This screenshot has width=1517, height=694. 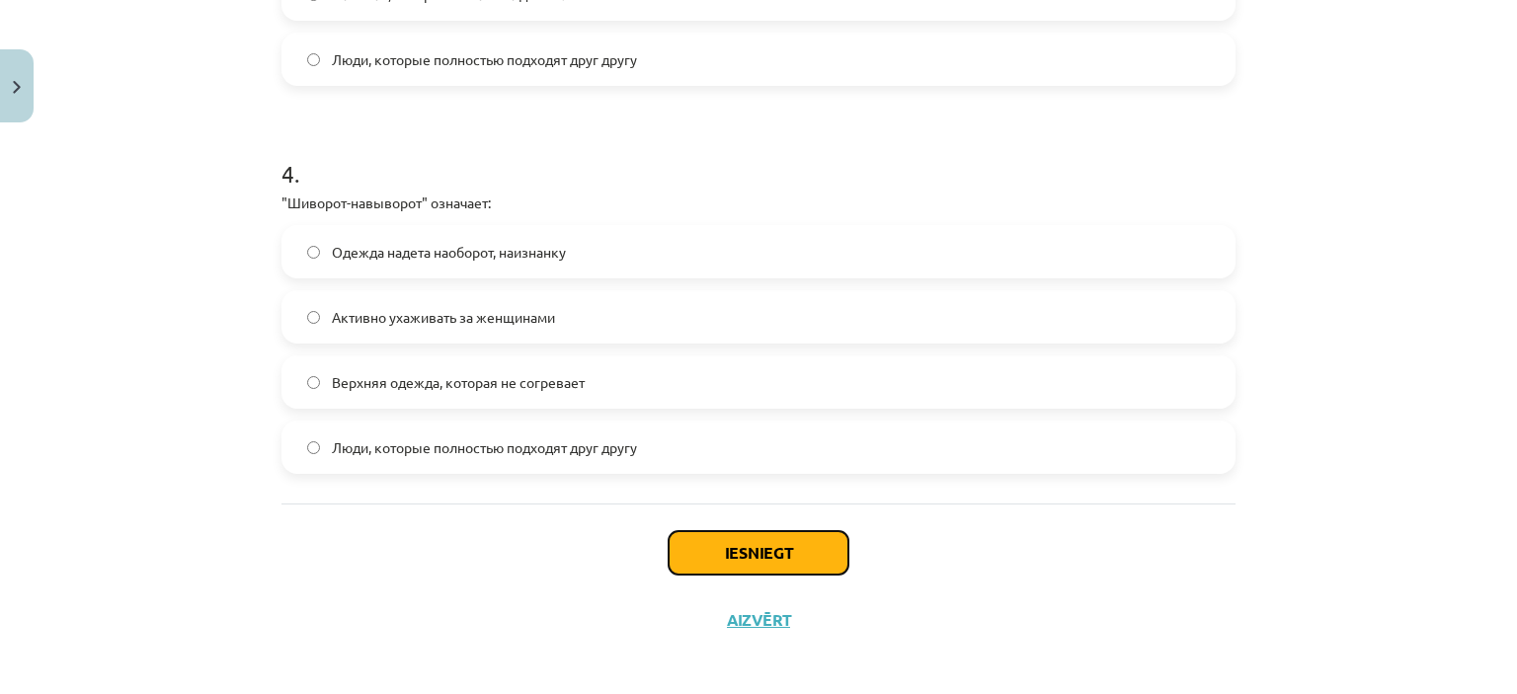 I want to click on h1: 4 ., so click(x=759, y=156).